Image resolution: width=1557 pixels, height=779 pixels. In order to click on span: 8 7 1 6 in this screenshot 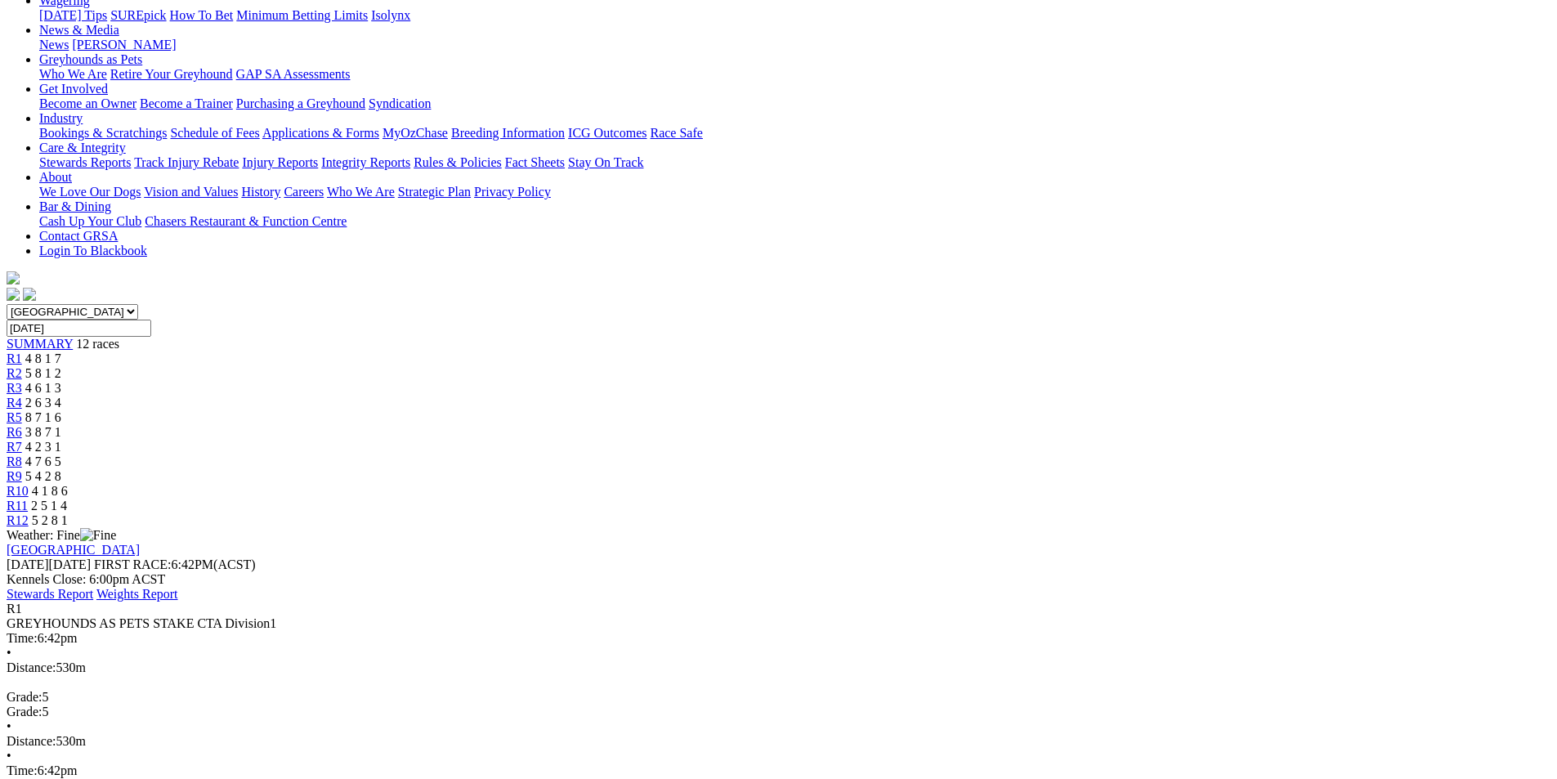, I will do `click(43, 417)`.